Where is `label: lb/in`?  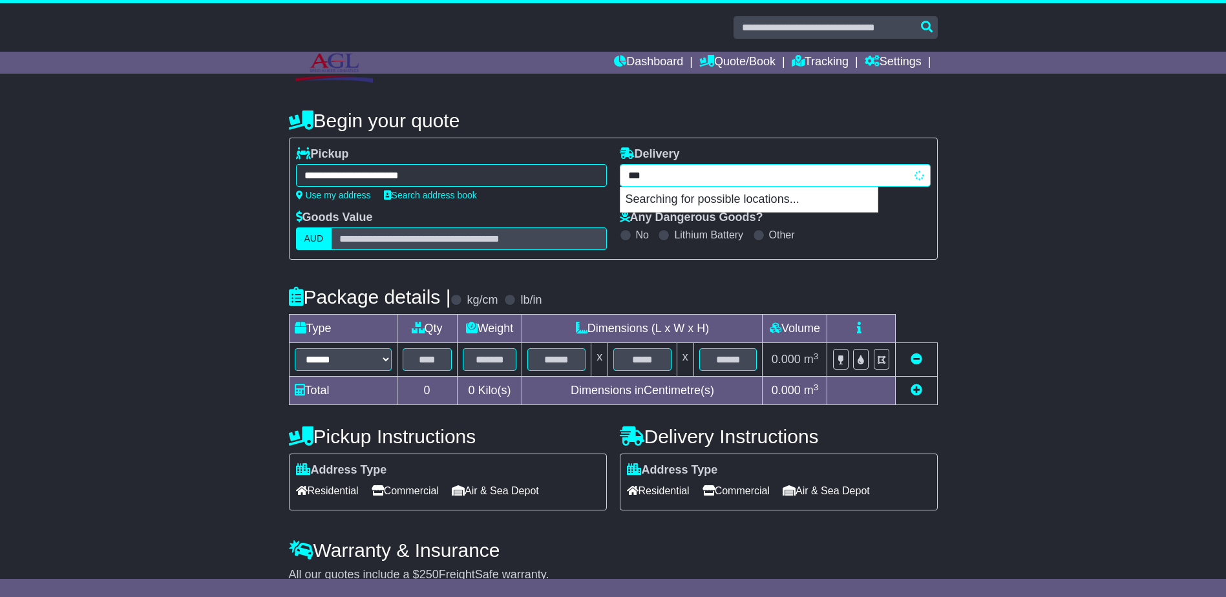 label: lb/in is located at coordinates (531, 301).